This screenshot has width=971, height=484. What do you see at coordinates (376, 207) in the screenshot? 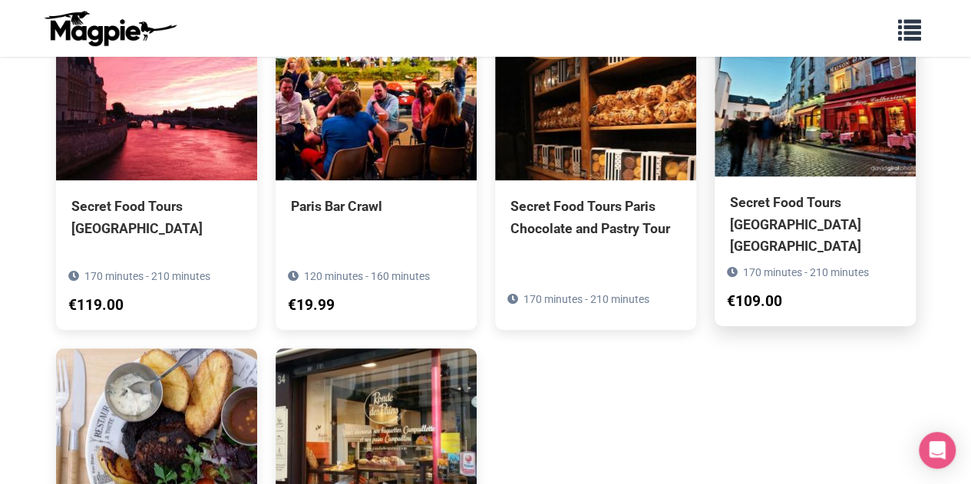
I see `div: Paris Bar Crawl` at bounding box center [376, 207].